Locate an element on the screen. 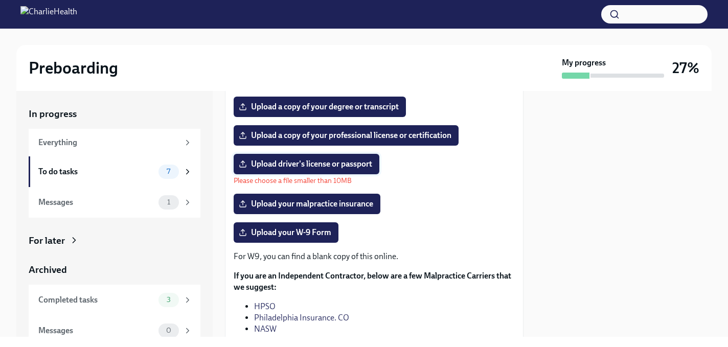 This screenshot has width=728, height=347. span: Upload a copy of your professional license or certification is located at coordinates (346, 136).